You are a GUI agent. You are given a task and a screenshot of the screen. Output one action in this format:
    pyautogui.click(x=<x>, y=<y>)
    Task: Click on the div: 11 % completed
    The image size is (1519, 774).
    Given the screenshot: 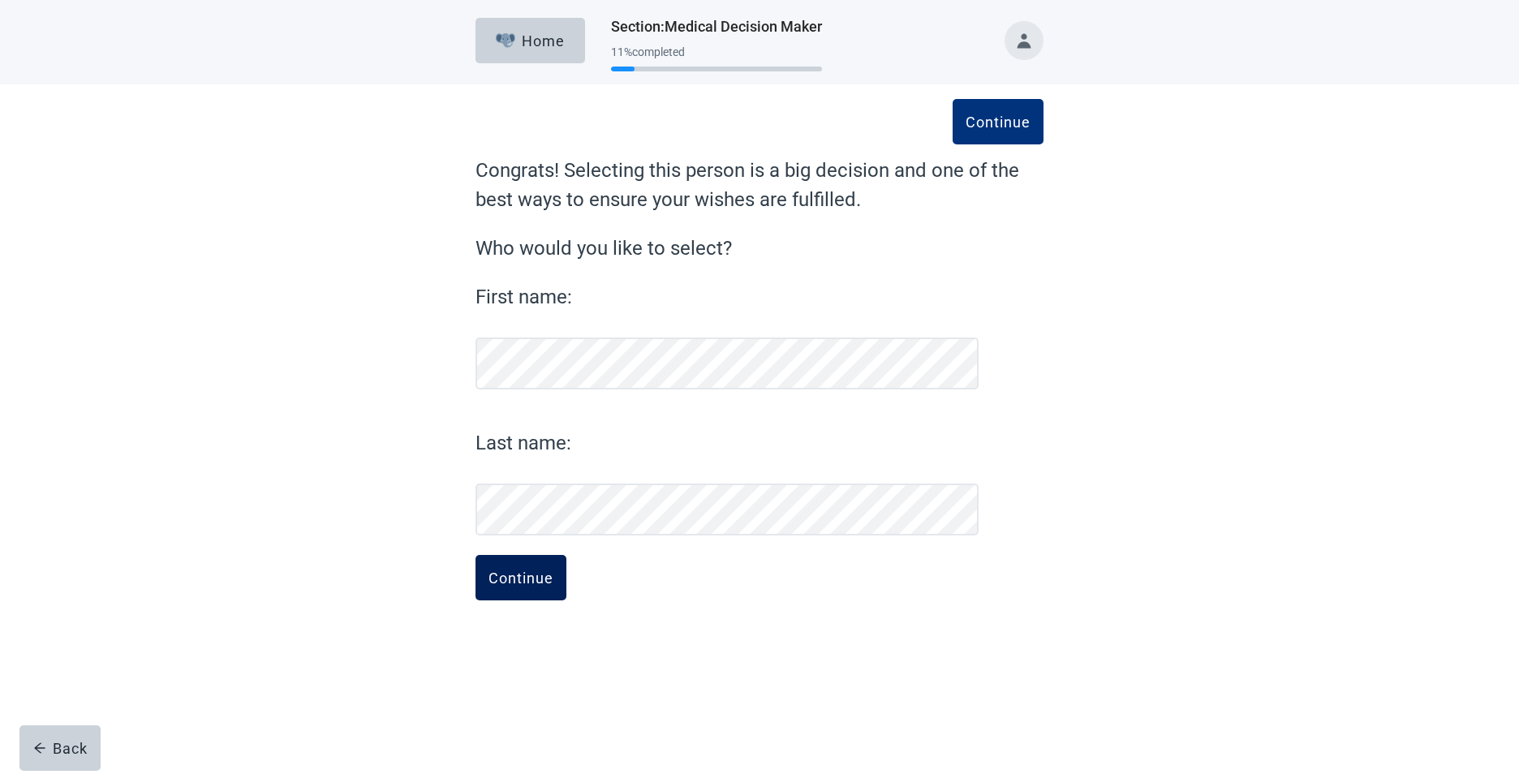 What is the action you would take?
    pyautogui.click(x=716, y=52)
    